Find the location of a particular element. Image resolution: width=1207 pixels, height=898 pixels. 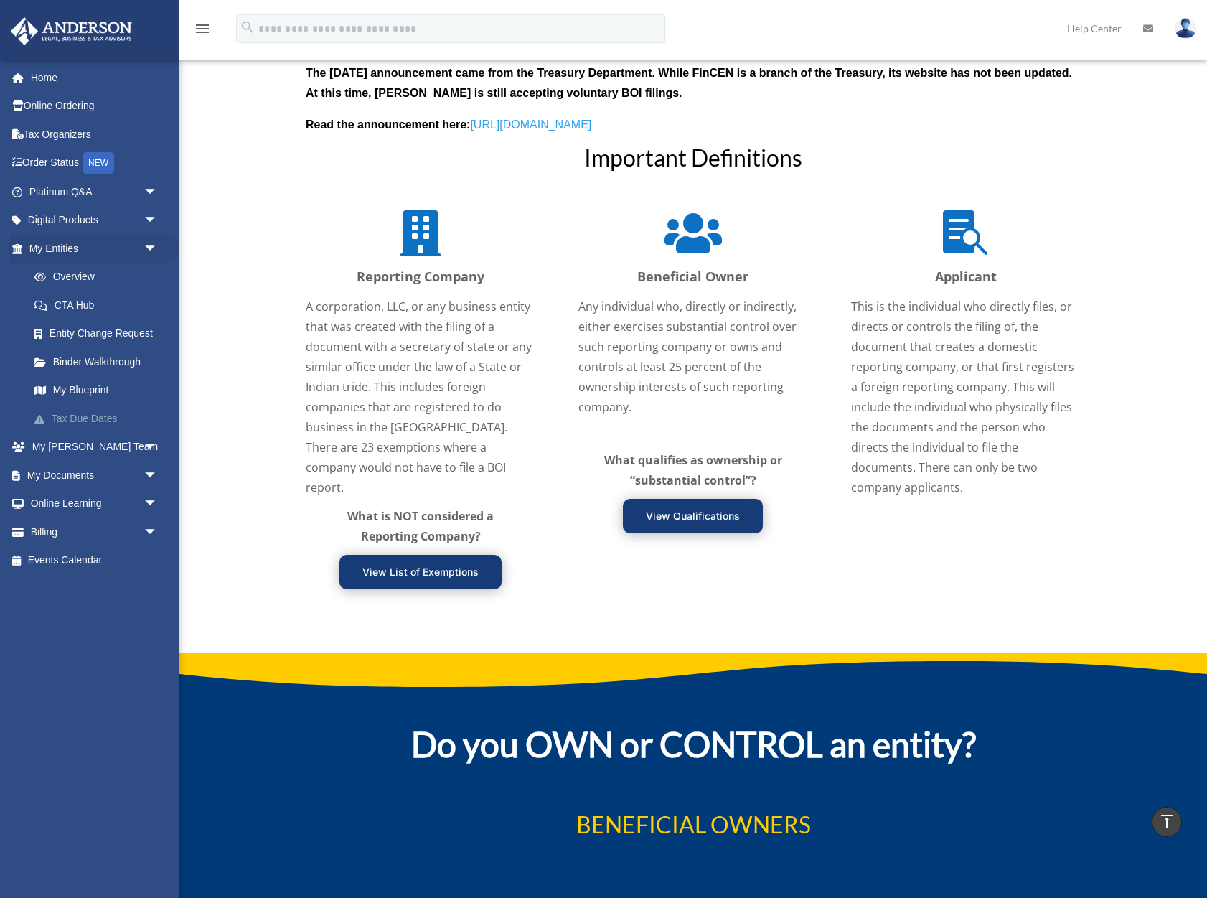

a: Tax Organizers is located at coordinates (95, 134).